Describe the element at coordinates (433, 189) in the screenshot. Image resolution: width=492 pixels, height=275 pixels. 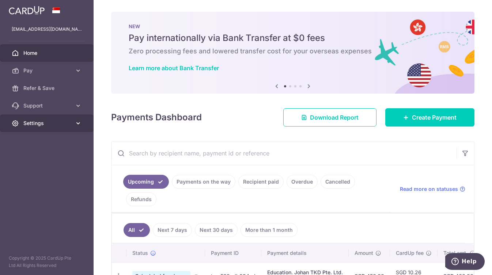
I see `a: Read more on statuses` at that location.